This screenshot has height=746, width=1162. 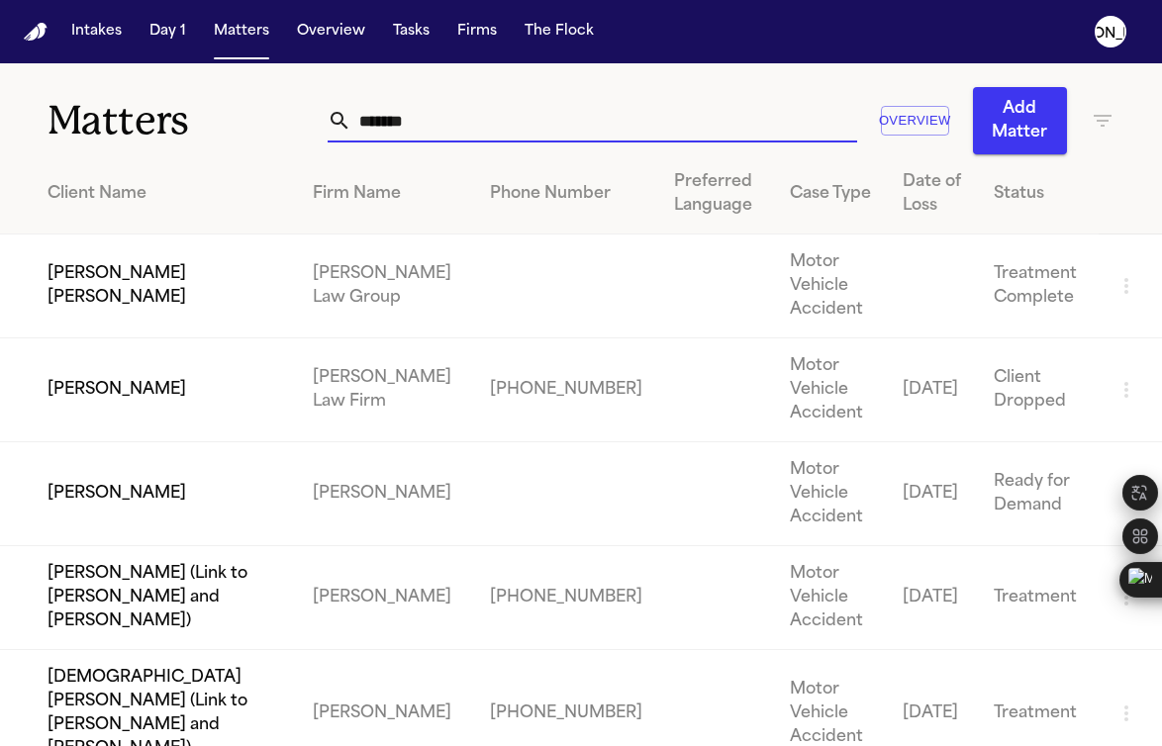 I want to click on div: Status, so click(x=1038, y=194).